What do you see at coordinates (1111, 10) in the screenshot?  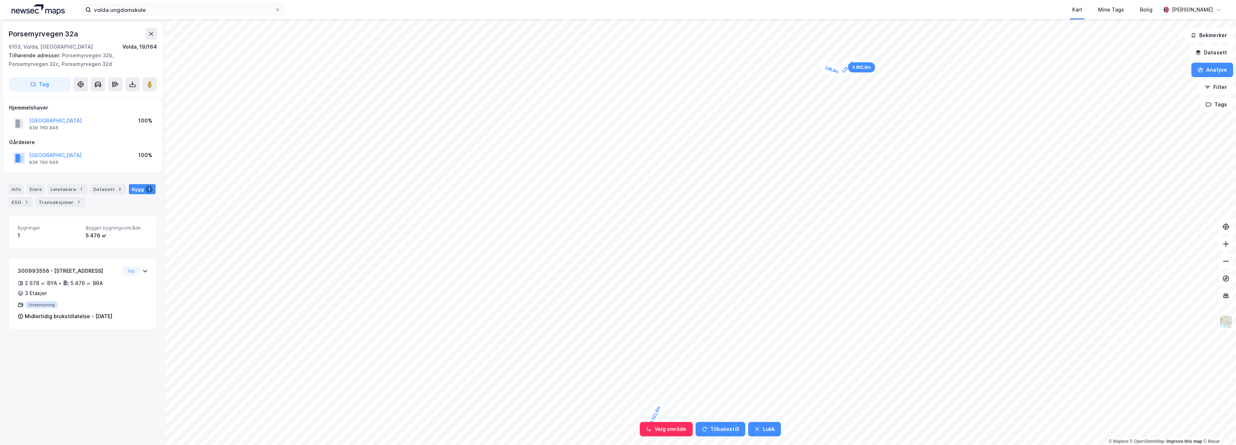 I see `div: Mine Tags` at bounding box center [1111, 10].